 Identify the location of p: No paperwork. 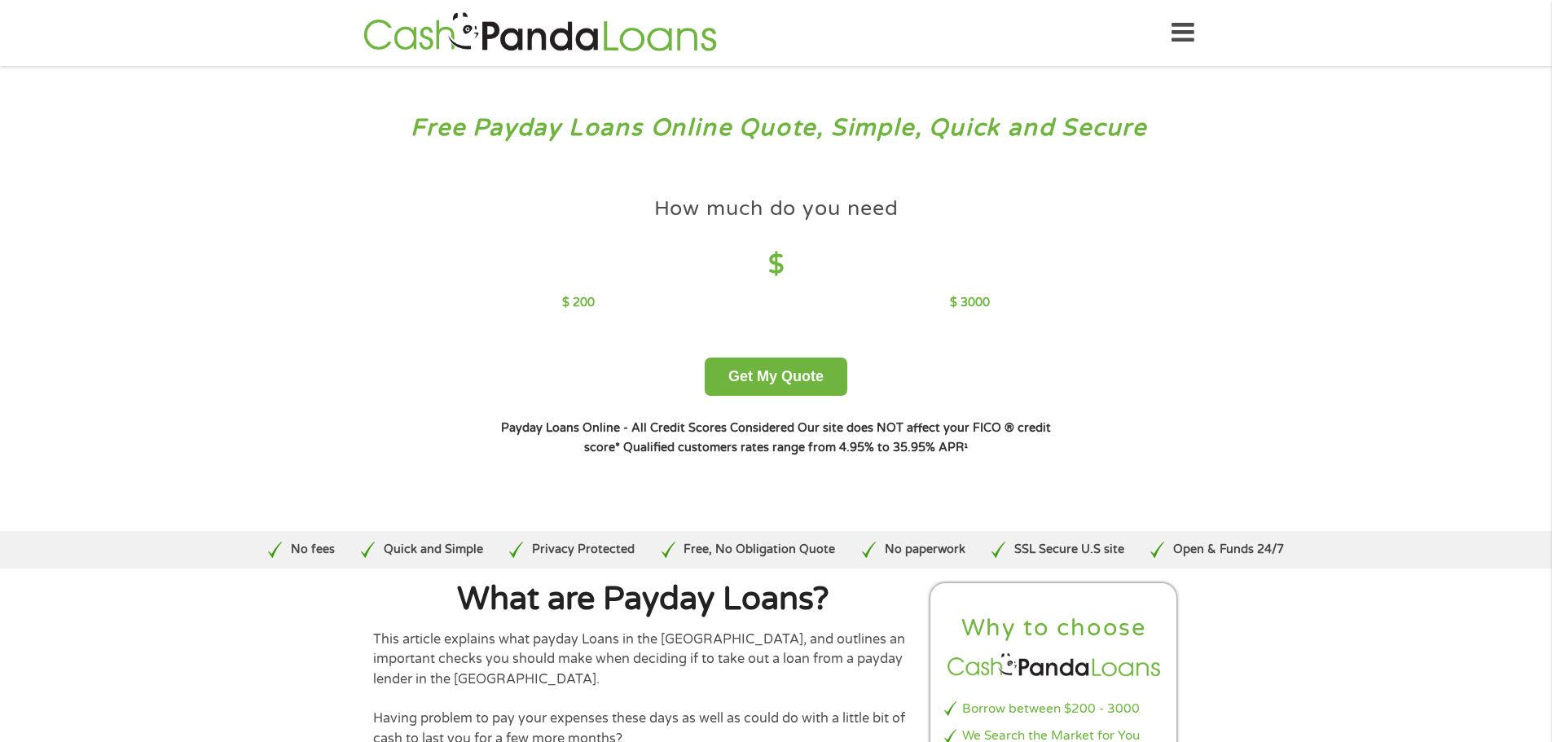
(925, 550).